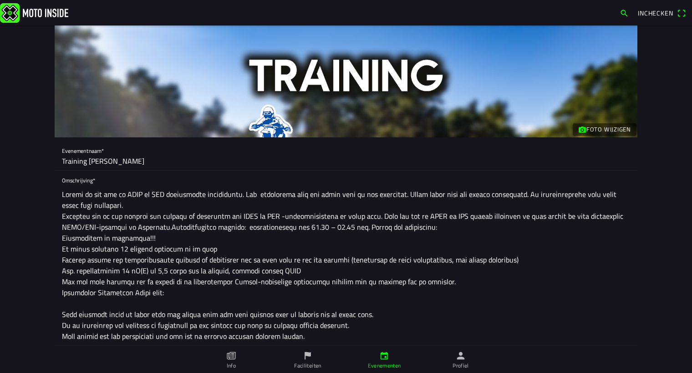  I want to click on ion-label: Faciliteiten, so click(307, 366).